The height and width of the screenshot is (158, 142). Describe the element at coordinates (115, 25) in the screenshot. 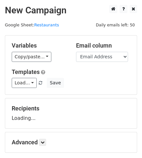

I see `a: Daily emails left: 50` at that location.